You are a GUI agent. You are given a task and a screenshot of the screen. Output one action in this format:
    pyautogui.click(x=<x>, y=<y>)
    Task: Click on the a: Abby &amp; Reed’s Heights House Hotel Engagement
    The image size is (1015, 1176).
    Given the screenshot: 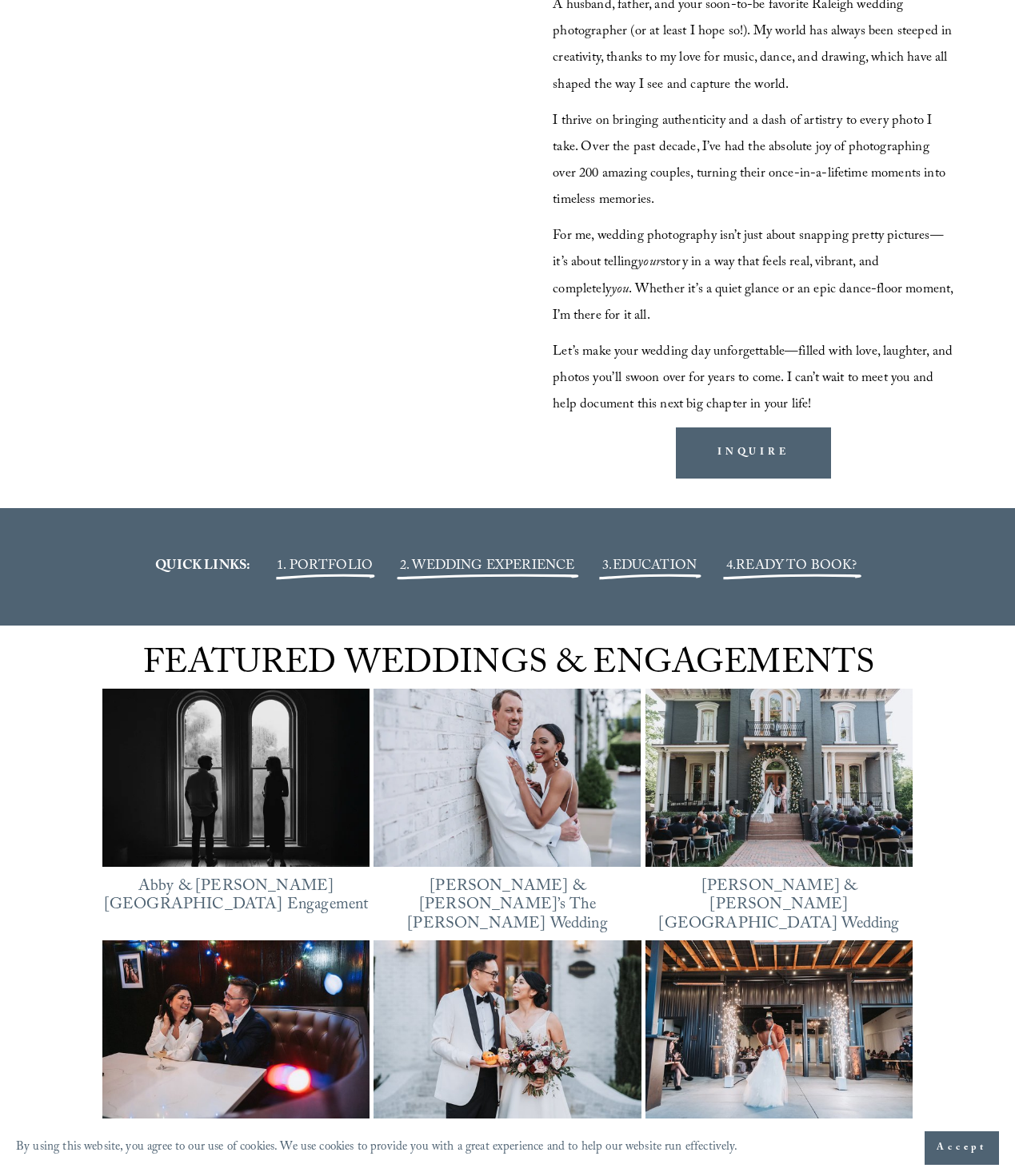 What is the action you would take?
    pyautogui.click(x=236, y=777)
    